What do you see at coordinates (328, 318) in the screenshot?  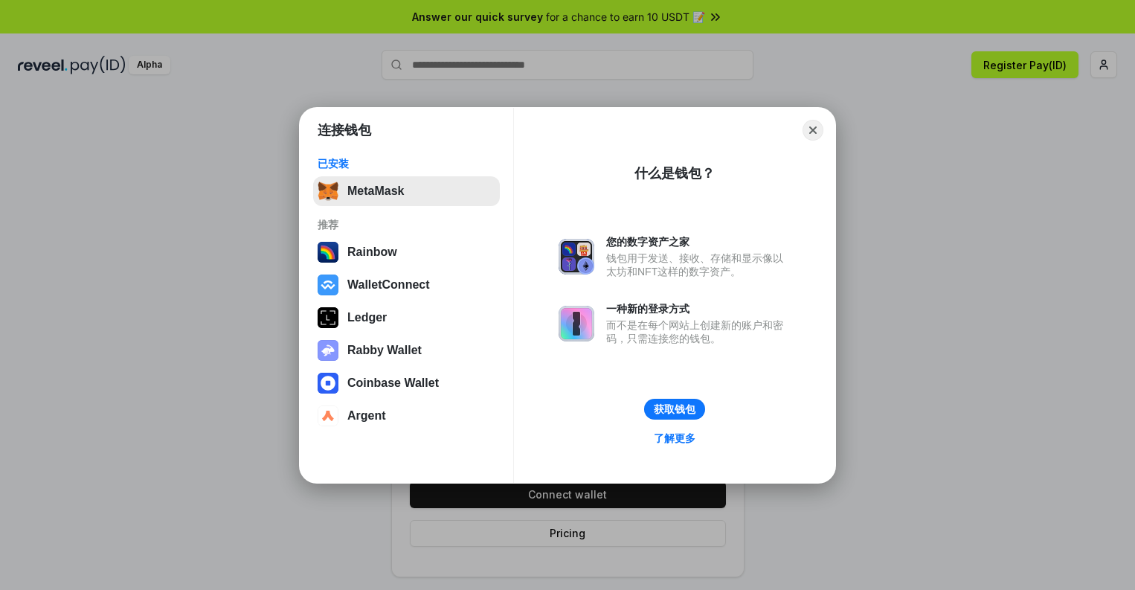 I see `img: svg+xml,%3Csvg%20xmlns%3D%22http%3A%2F%2Fwww.w3.org%2F2000%2Fsvg%22%20width%3D%2228%22%20height%3...` at bounding box center [328, 318].